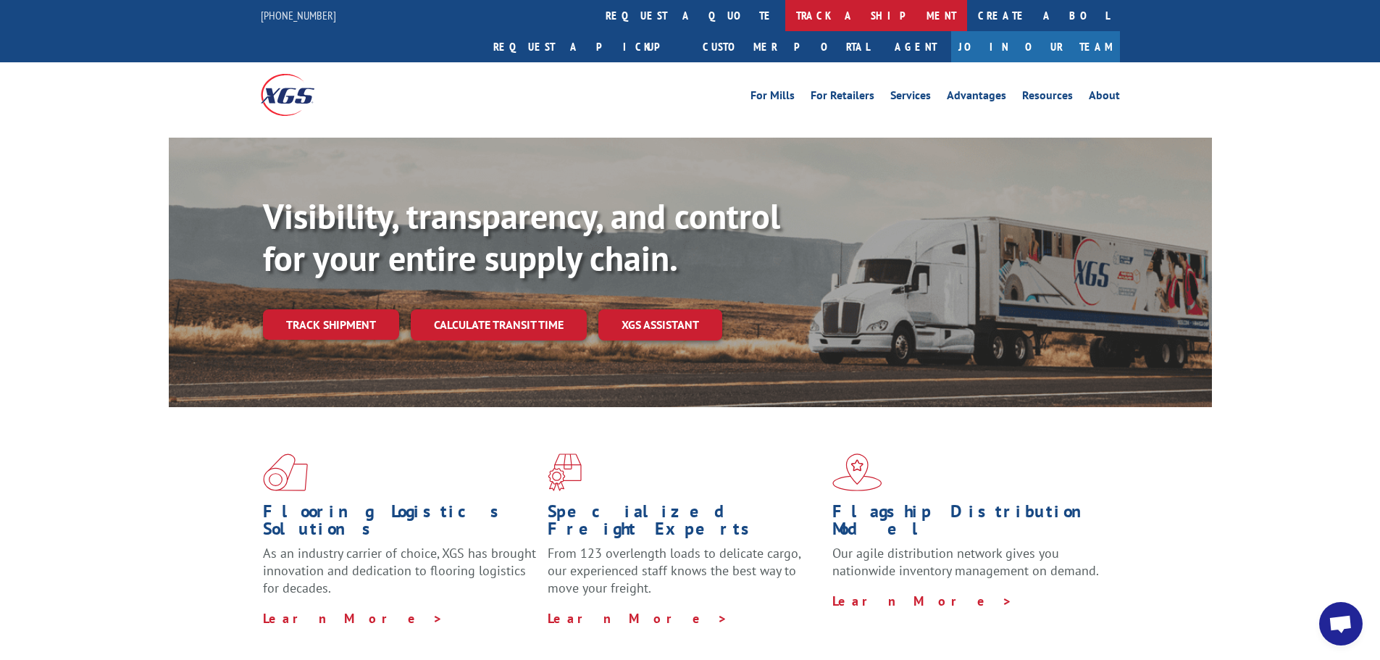  I want to click on a: Join Our Team, so click(1035, 46).